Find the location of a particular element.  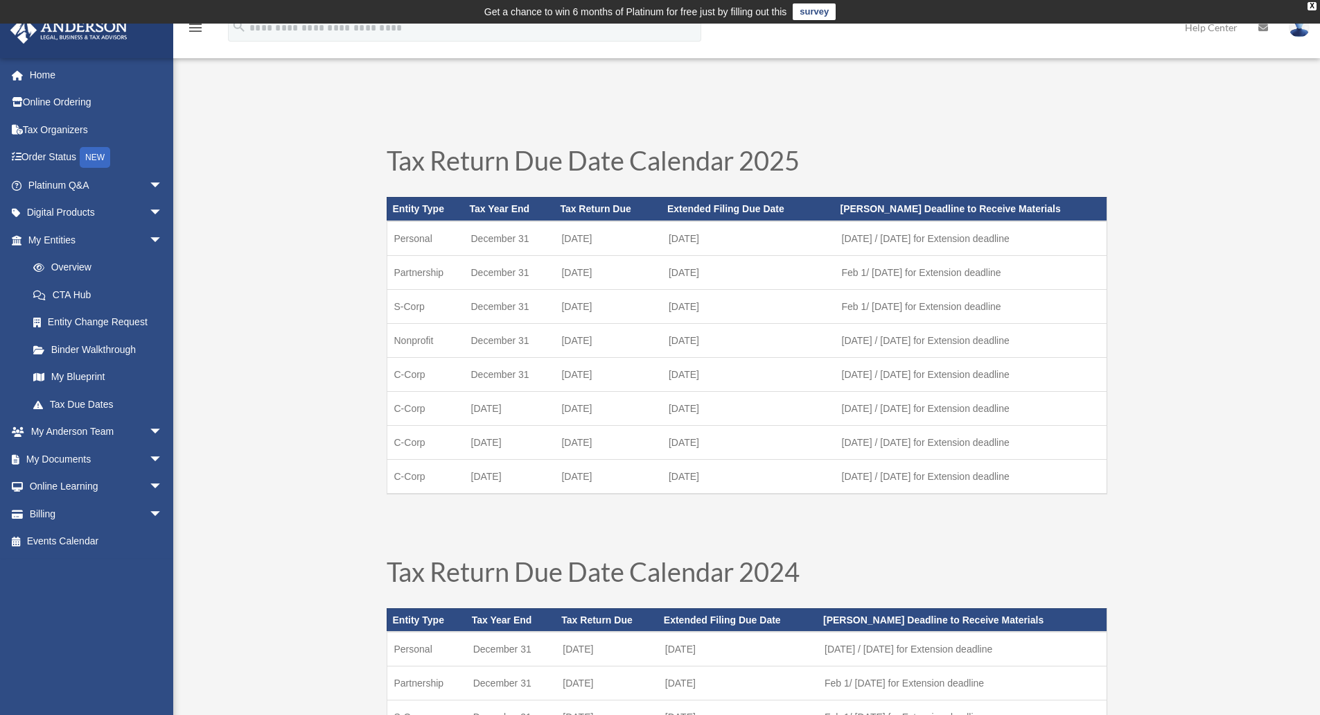

a: Online Ordering is located at coordinates (96, 103).